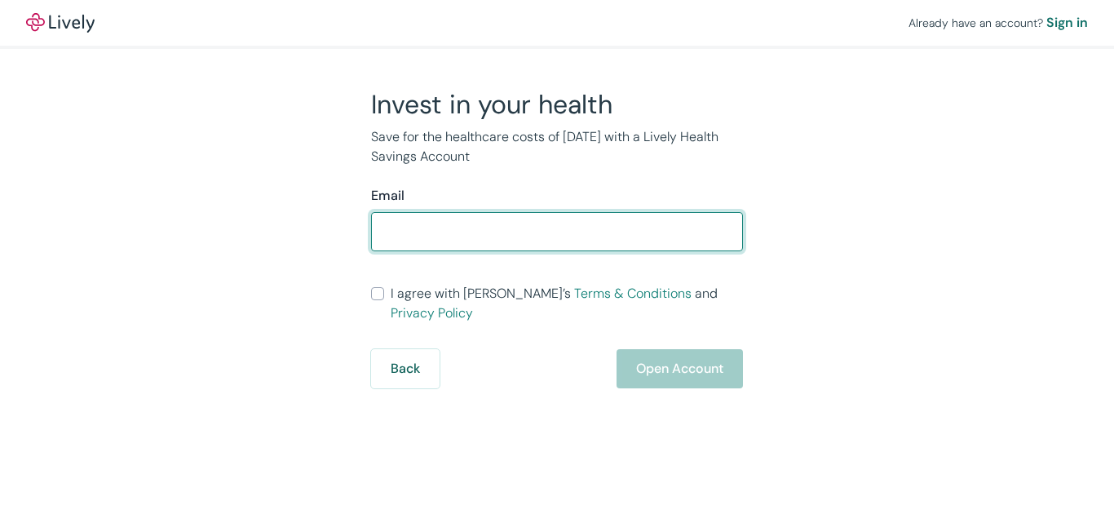 The image size is (1114, 523). Describe the element at coordinates (60, 23) in the screenshot. I see `a: LivelyLively` at that location.